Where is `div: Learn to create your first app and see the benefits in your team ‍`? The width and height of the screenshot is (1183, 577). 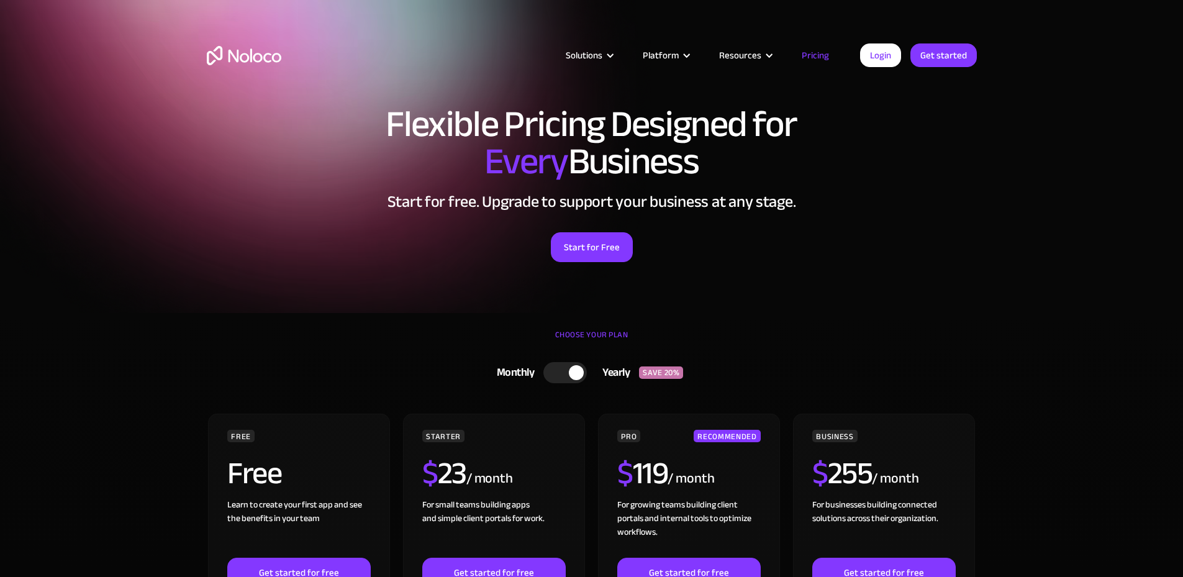
div: Learn to create your first app and see the benefits in your team ‍ is located at coordinates (299, 528).